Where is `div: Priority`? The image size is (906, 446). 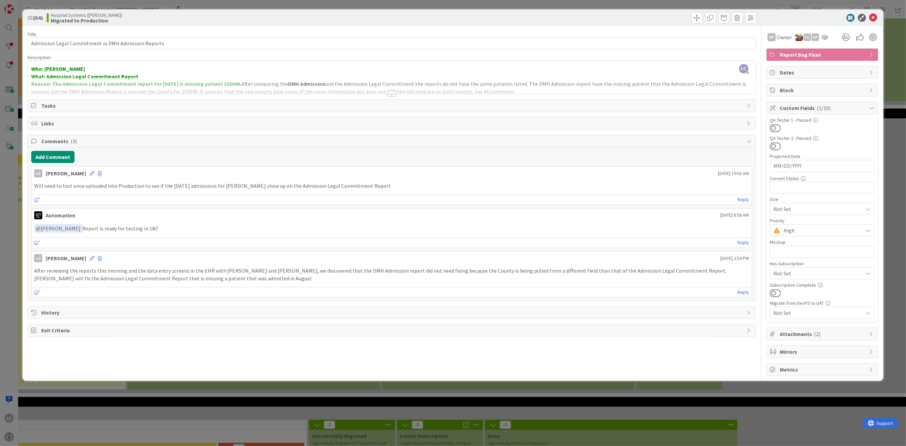
div: Priority is located at coordinates (822, 221).